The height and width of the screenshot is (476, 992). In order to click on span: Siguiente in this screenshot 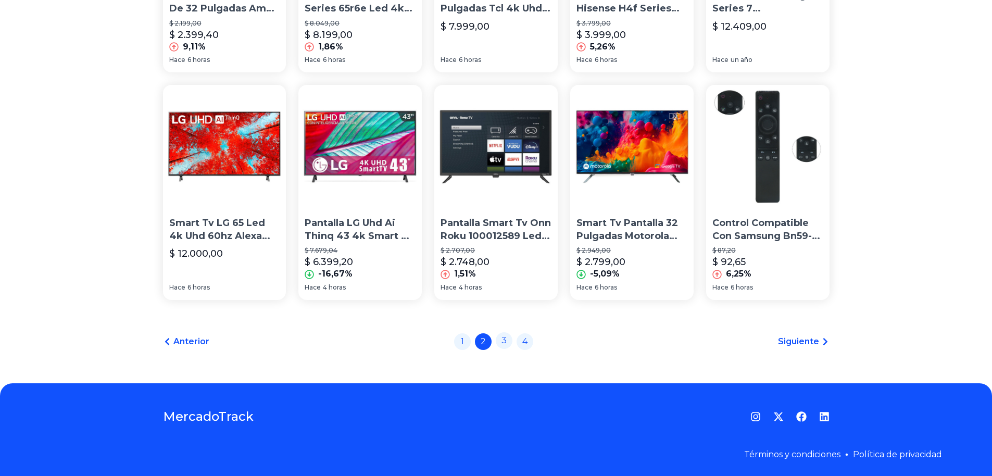, I will do `click(799, 342)`.